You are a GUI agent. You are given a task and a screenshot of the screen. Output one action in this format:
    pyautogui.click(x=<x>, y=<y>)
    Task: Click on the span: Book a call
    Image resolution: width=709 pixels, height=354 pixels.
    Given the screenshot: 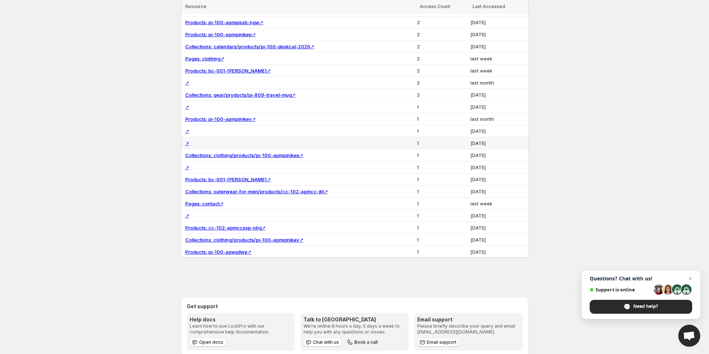 What is the action you would take?
    pyautogui.click(x=366, y=342)
    